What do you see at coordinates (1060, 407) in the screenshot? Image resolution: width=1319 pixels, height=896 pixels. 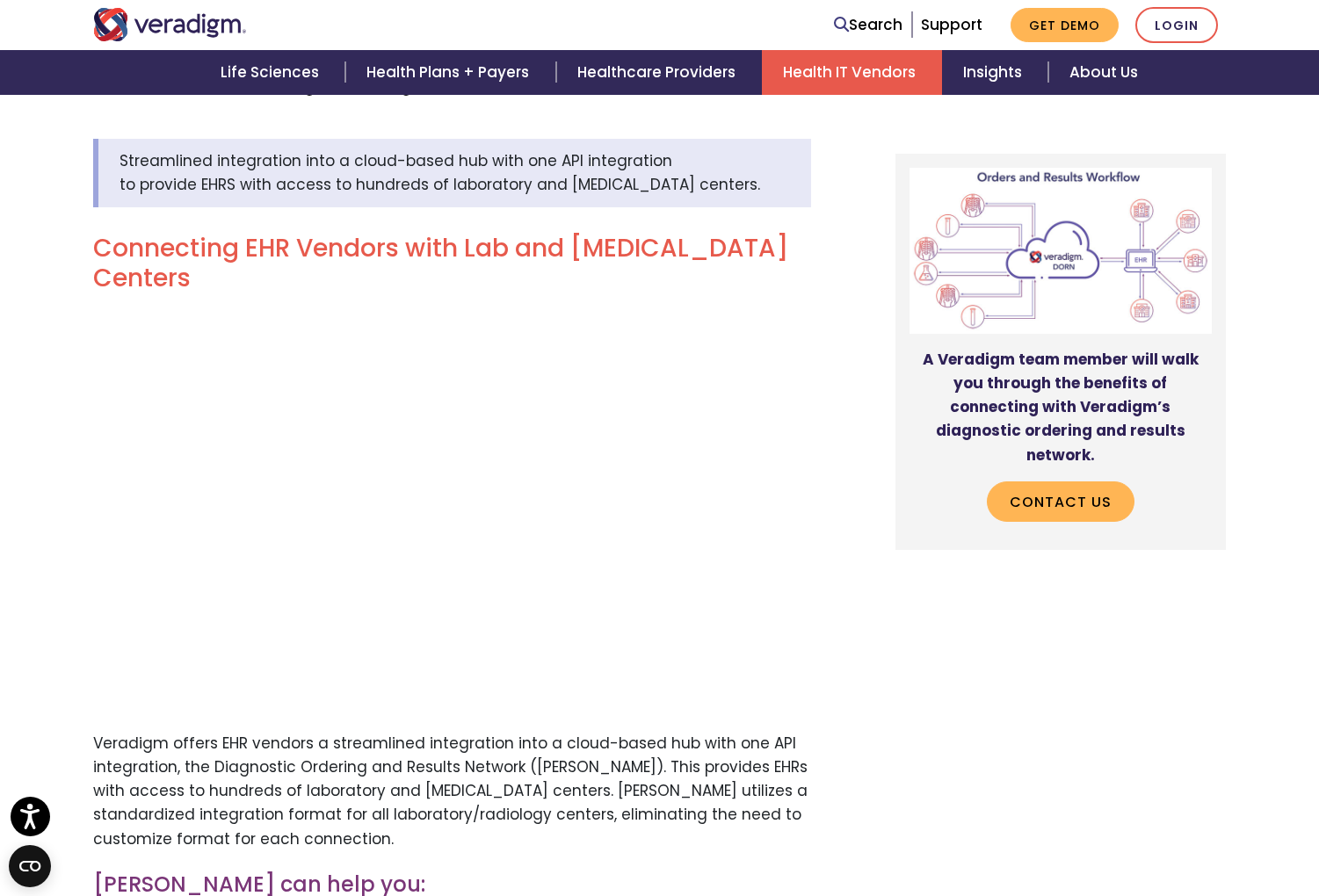 I see `strong: A Veradigm team member will walk you through the benefits of connecting with Veradigm’s diagnosti...` at bounding box center [1060, 407].